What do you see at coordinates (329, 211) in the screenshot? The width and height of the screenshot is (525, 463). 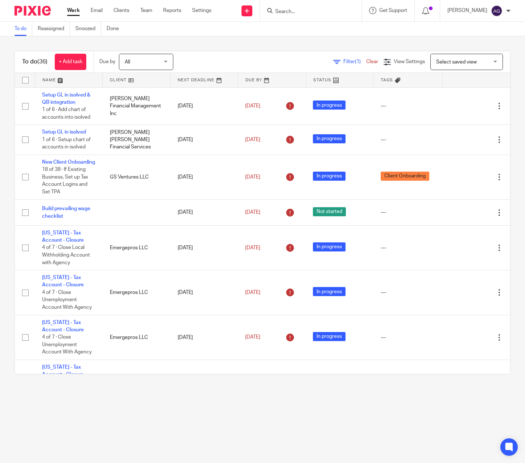 I see `span: Not started` at bounding box center [329, 211].